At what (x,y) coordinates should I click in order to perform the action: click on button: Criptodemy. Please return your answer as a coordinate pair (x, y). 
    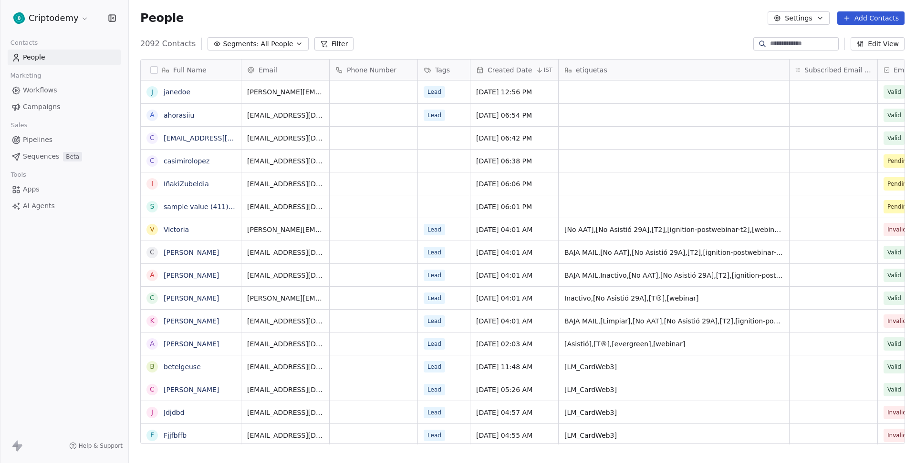
    Looking at the image, I should click on (51, 18).